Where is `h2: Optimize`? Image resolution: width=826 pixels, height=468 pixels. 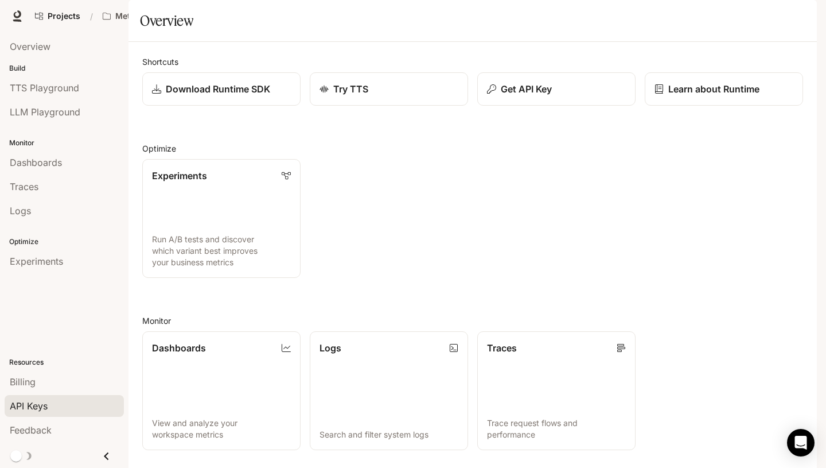 h2: Optimize is located at coordinates (473, 148).